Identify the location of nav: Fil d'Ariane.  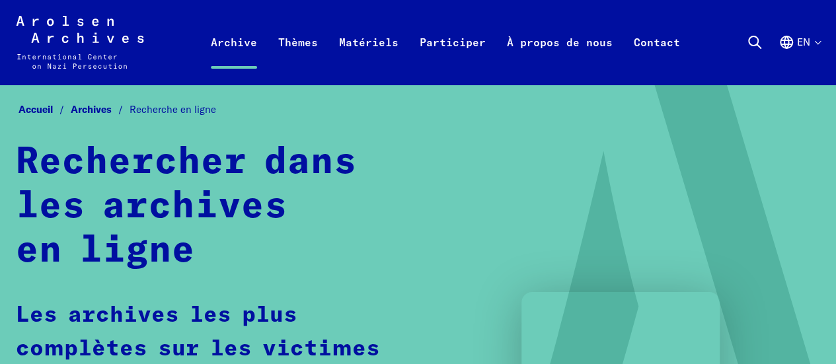
(417, 110).